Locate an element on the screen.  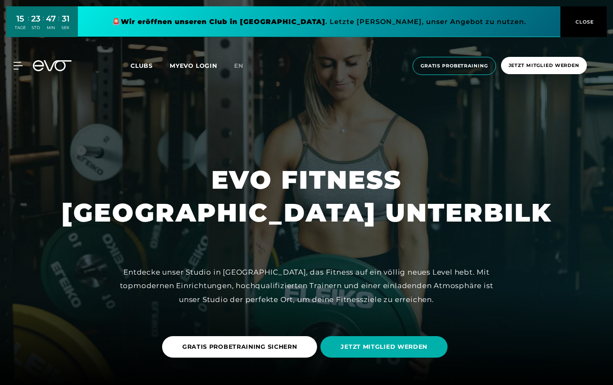
div: 47 is located at coordinates (51, 19).